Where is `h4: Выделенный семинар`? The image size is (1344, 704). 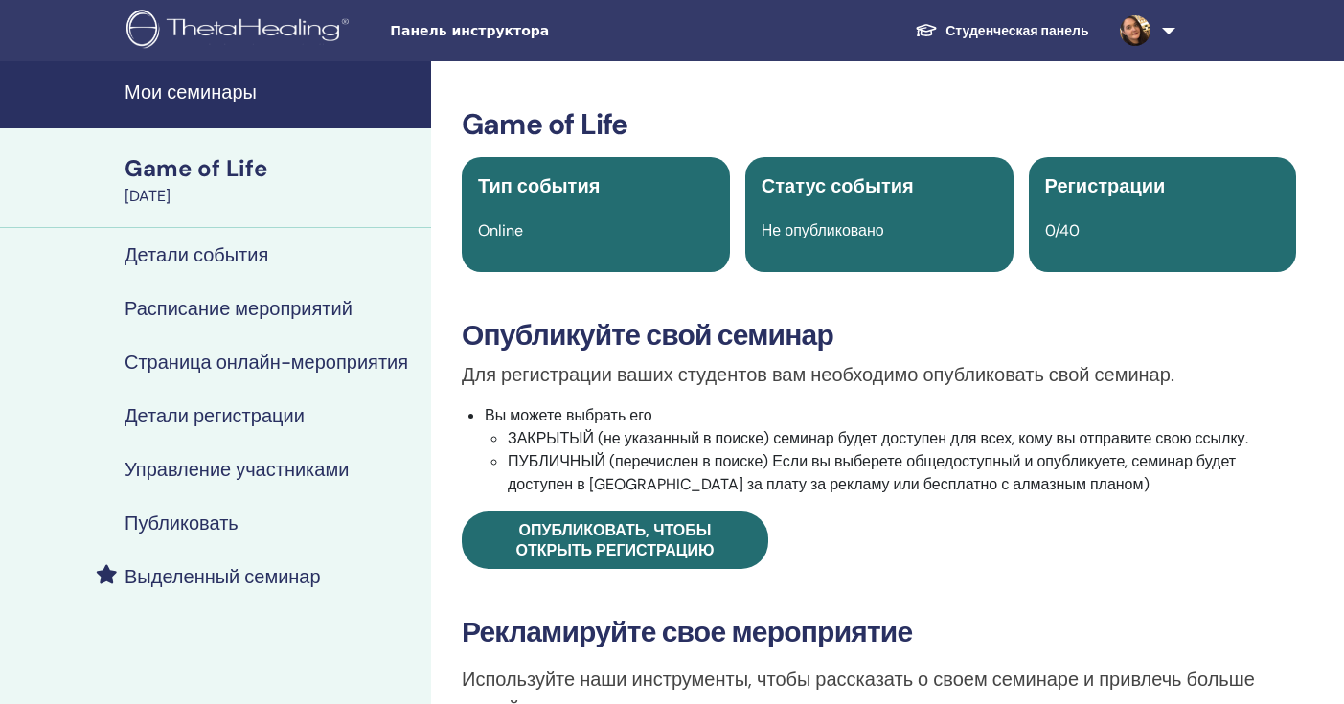
h4: Выделенный семинар is located at coordinates (222, 577).